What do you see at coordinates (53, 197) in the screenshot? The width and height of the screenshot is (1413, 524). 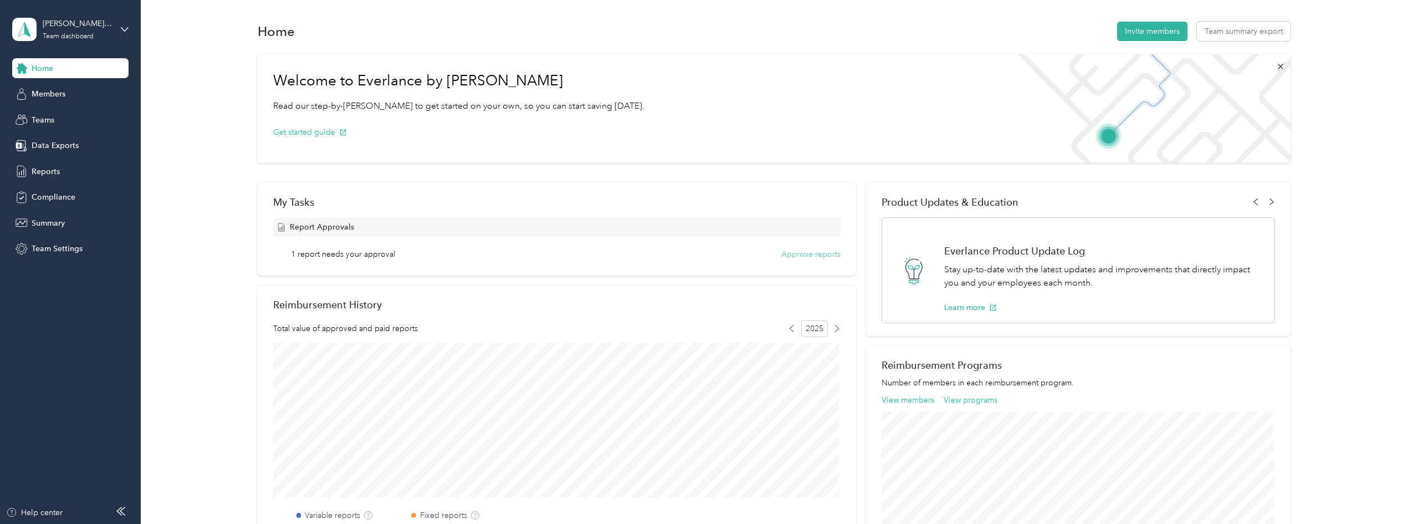 I see `span: Compliance` at bounding box center [53, 197].